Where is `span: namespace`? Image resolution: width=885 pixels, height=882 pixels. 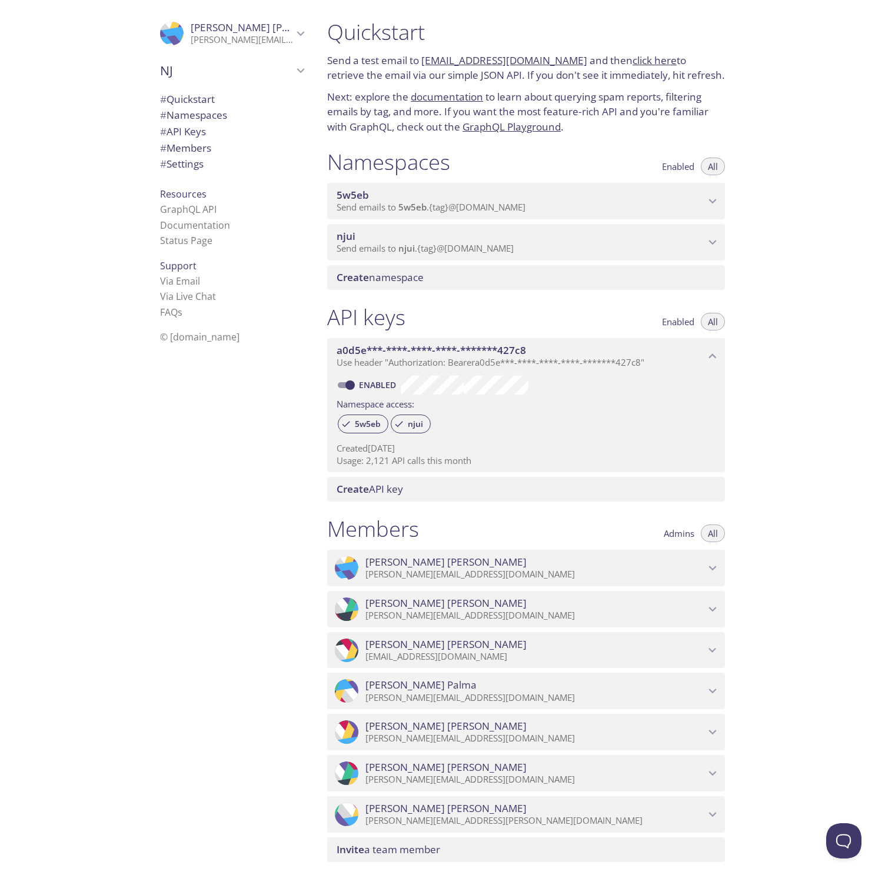
span: namespace is located at coordinates (380, 277).